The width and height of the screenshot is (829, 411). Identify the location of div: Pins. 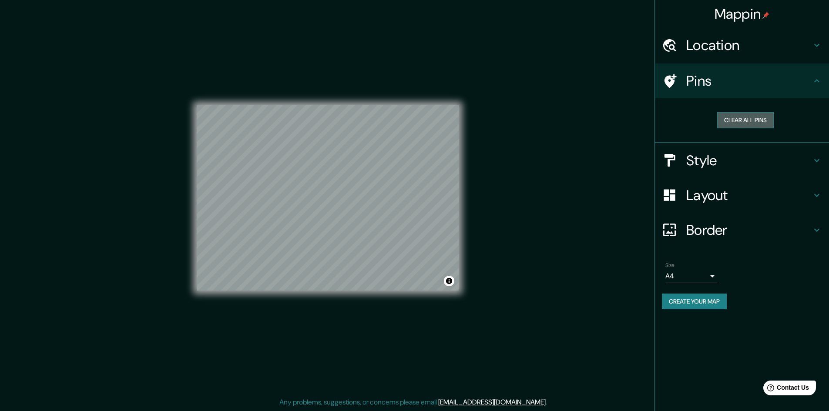
(742, 81).